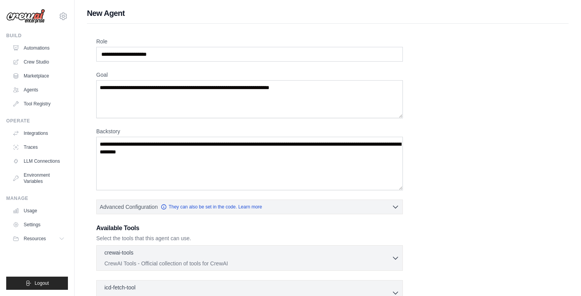 The height and width of the screenshot is (296, 581). Describe the element at coordinates (38, 239) in the screenshot. I see `button: Resources` at that location.